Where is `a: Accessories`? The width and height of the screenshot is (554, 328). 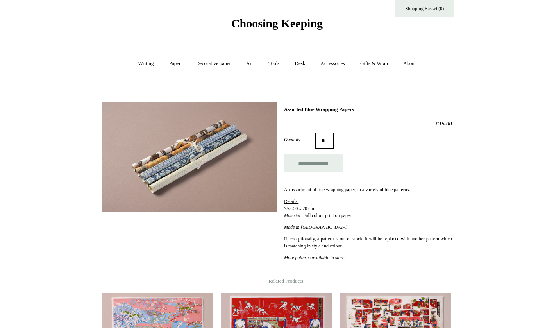 a: Accessories is located at coordinates (333, 63).